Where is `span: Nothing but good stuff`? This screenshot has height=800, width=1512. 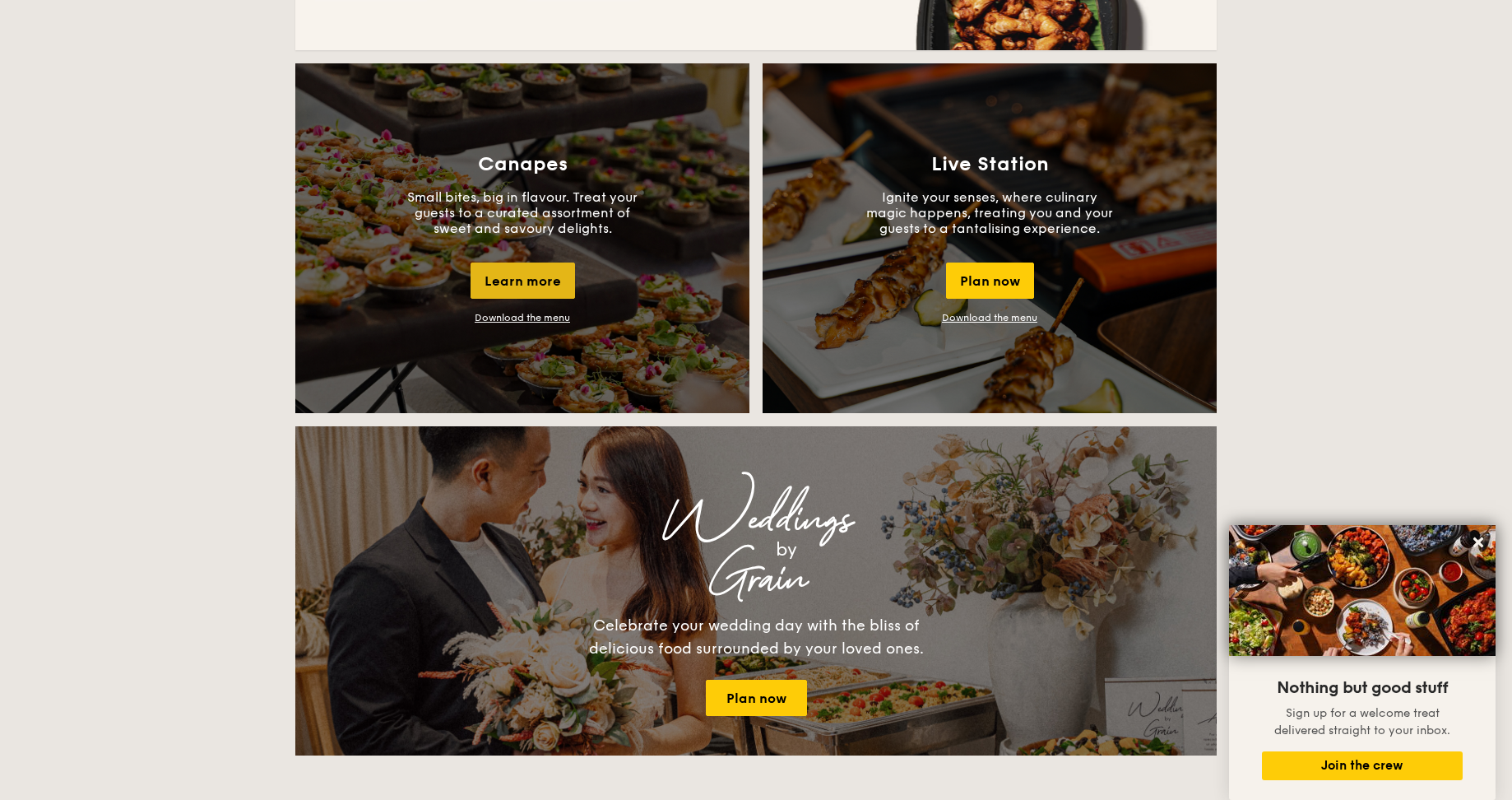 span: Nothing but good stuff is located at coordinates (1362, 688).